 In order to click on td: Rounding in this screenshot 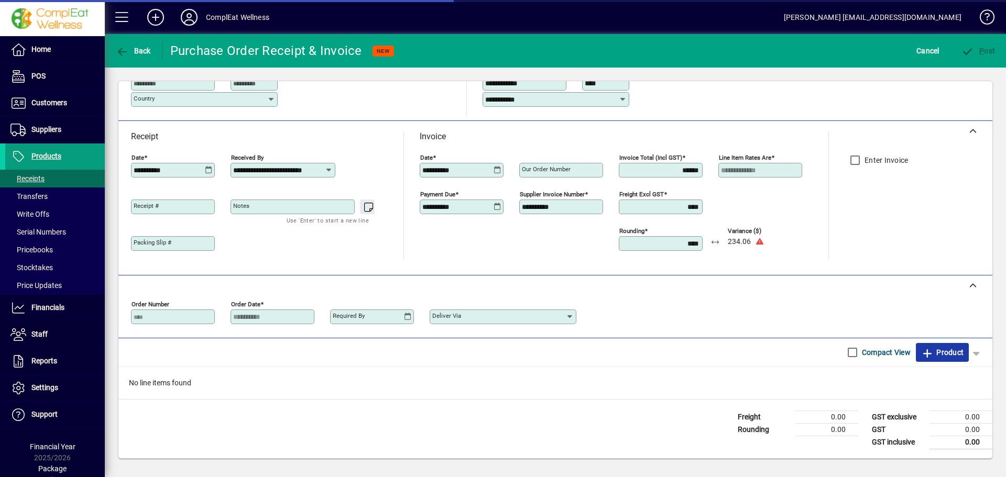, I will do `click(764, 430)`.